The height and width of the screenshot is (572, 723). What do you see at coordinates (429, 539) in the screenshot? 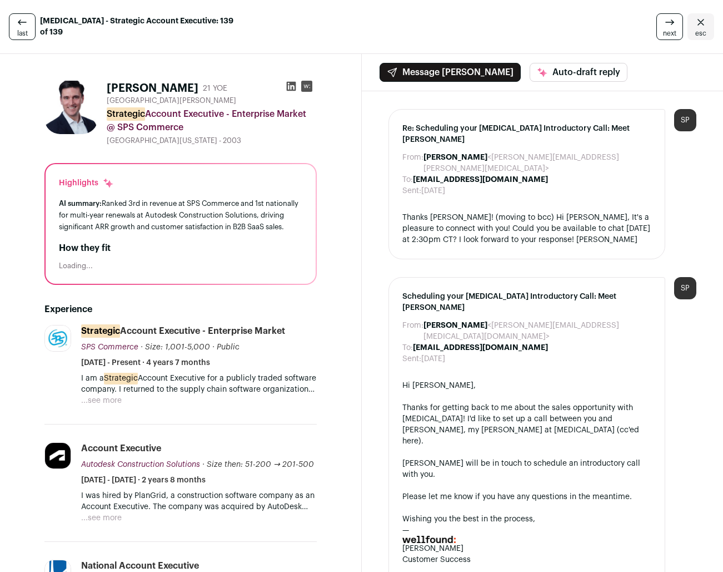
I see `img: AIorK4ziixVLQe6g-dttVrJMIUHTGNv_8MtukE5G0Q2VuGHf1IWjwJPblICcmp1kEDRJ1_SuxGZs8AY` at bounding box center [429, 539].